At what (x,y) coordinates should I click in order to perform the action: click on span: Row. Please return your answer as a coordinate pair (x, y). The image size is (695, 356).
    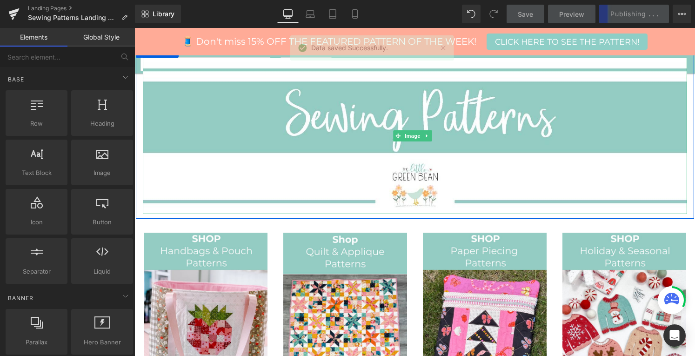
    Looking at the image, I should click on (36, 123).